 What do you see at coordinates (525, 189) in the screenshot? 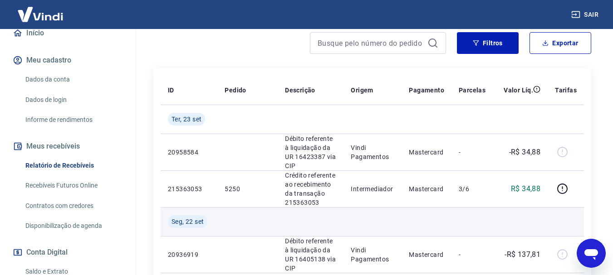
I see `p: R$ 34,88` at bounding box center [525, 189].